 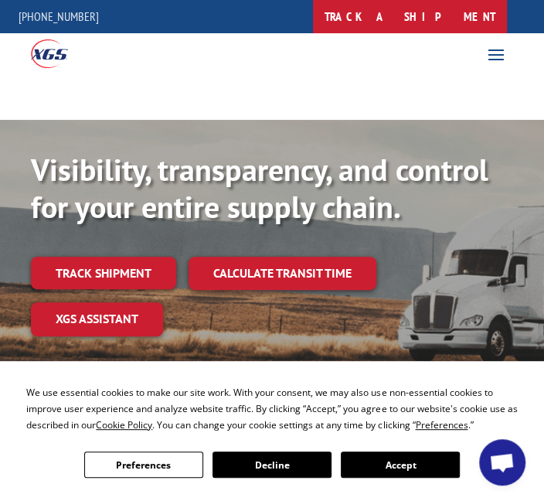 What do you see at coordinates (272, 465) in the screenshot?
I see `button: Decline` at bounding box center [272, 465].